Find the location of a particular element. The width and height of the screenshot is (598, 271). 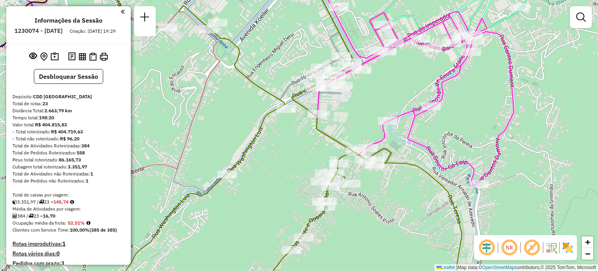

div: 384 / 23 = is located at coordinates (69, 216).